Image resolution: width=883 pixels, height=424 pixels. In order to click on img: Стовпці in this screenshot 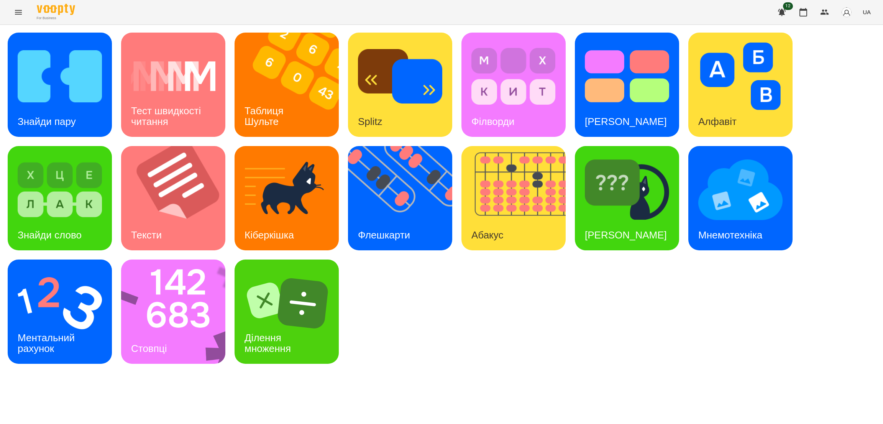, I will do `click(178, 312)`.